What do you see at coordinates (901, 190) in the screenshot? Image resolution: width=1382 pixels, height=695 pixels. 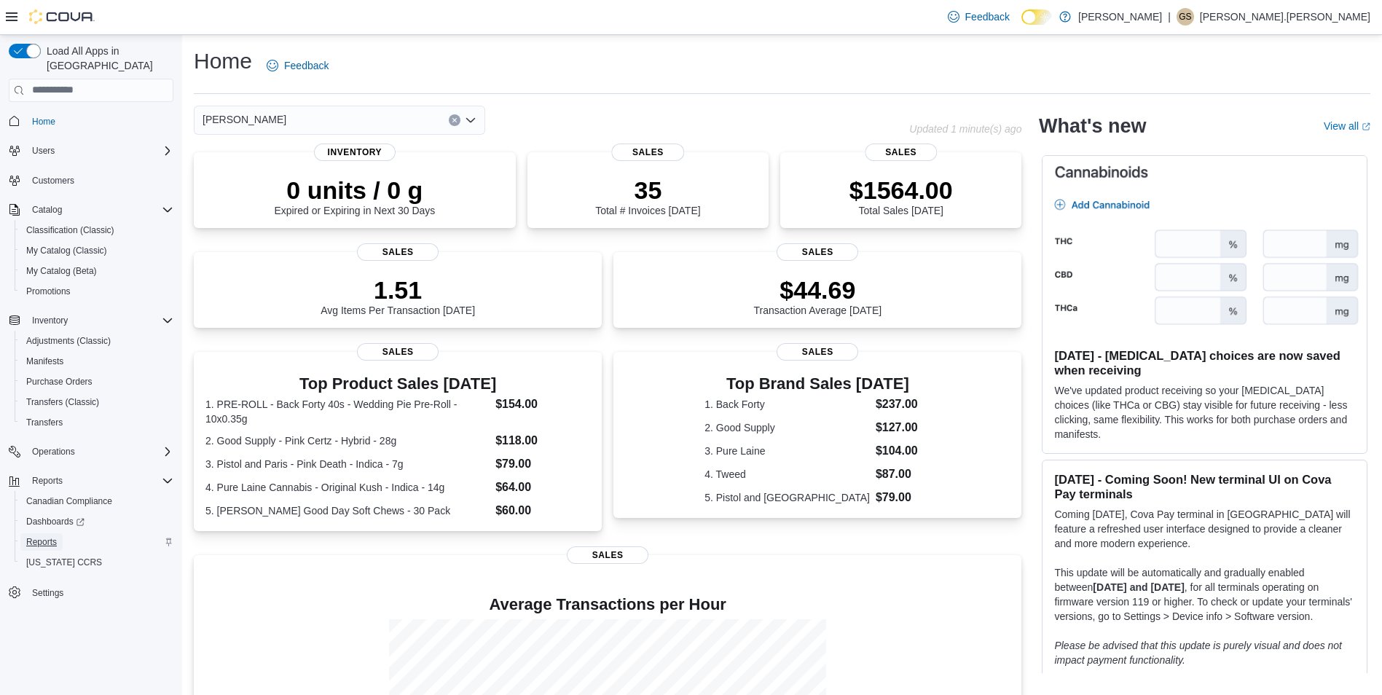 I see `p: $1564.00` at bounding box center [901, 190].